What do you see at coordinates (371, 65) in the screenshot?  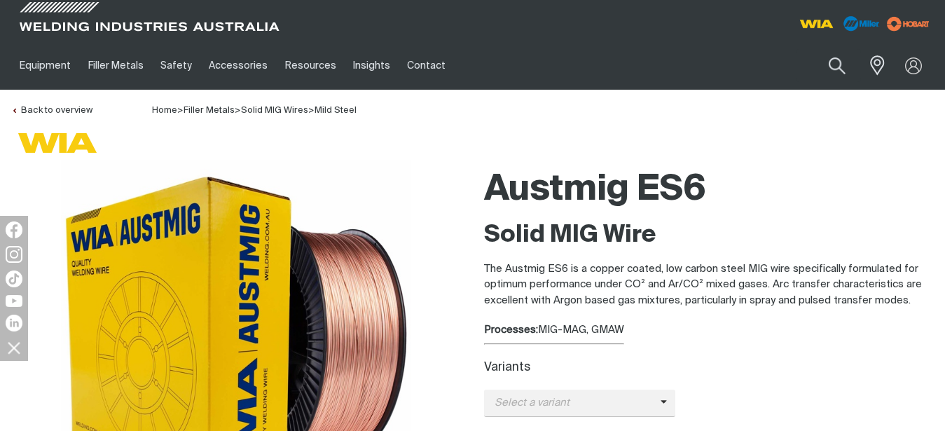 I see `a: Insights` at bounding box center [371, 65].